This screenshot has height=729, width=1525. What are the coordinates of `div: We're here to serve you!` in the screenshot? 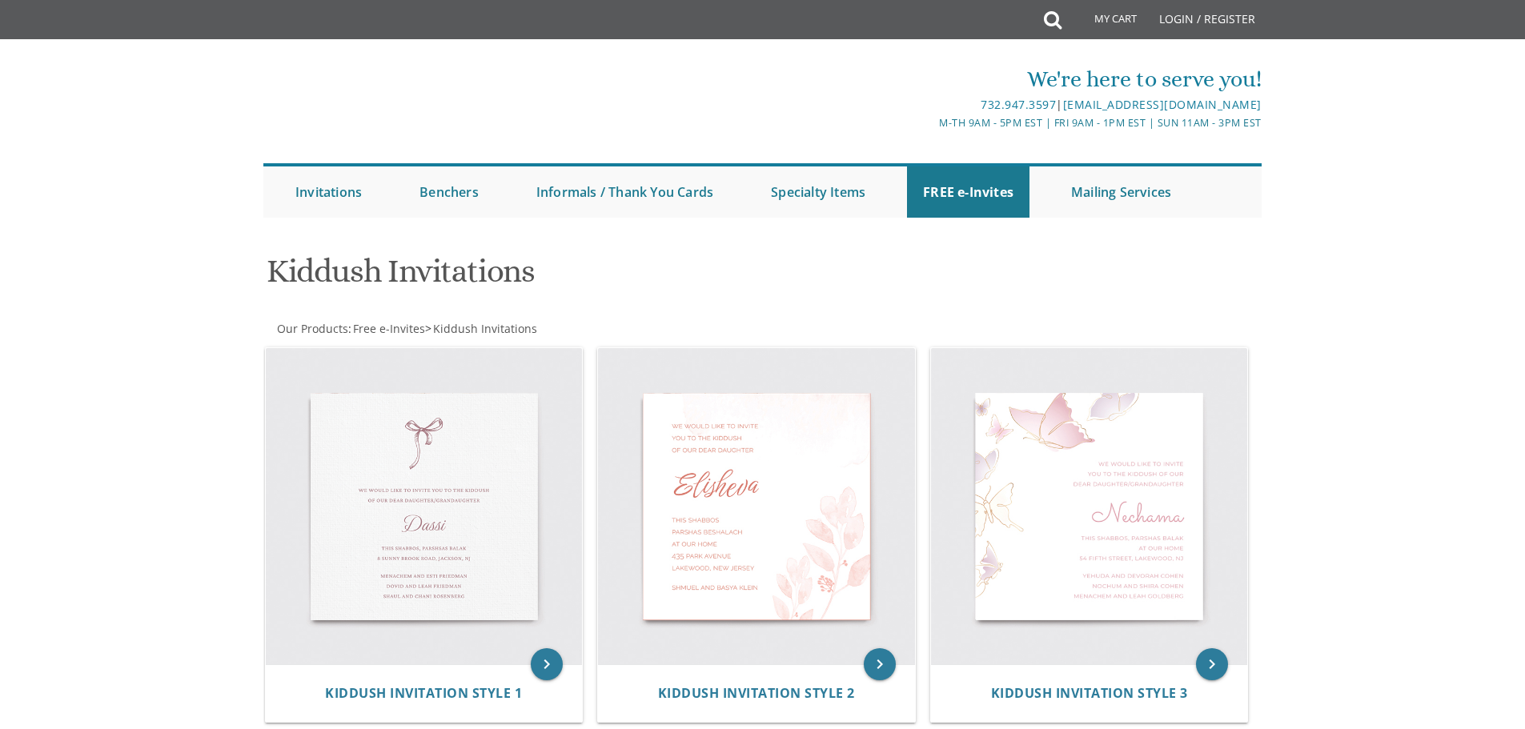 It's located at (929, 79).